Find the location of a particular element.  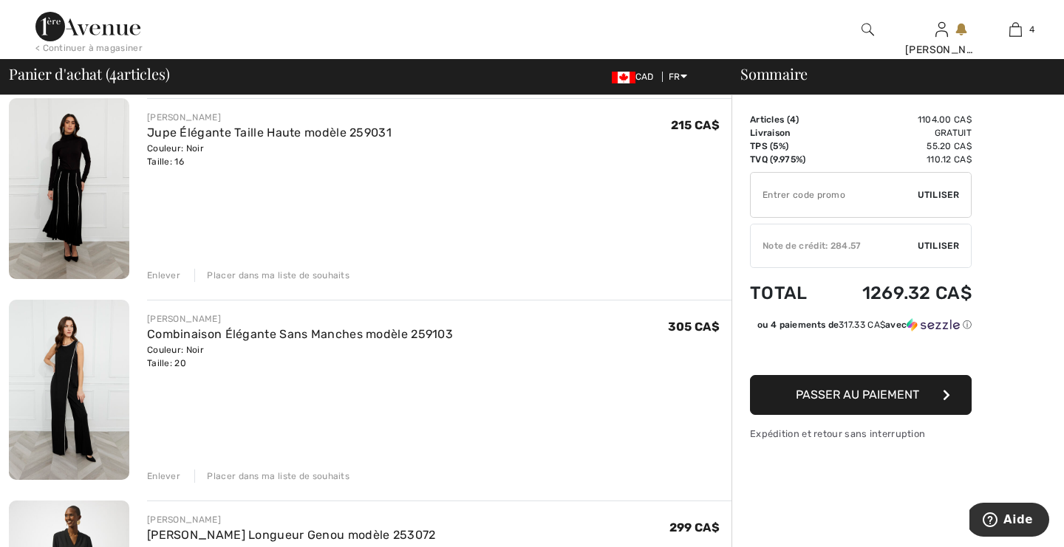

span: CAD is located at coordinates (635, 77).